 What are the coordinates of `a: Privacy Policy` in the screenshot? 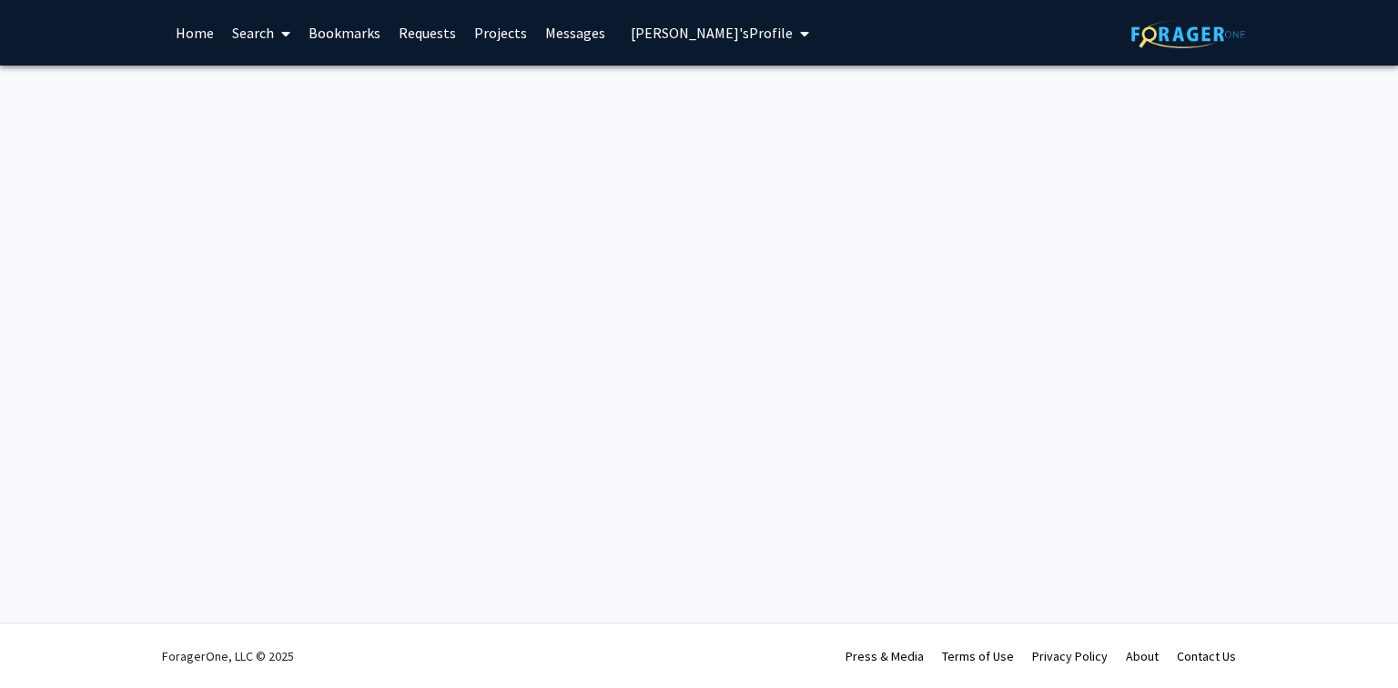 It's located at (1069, 656).